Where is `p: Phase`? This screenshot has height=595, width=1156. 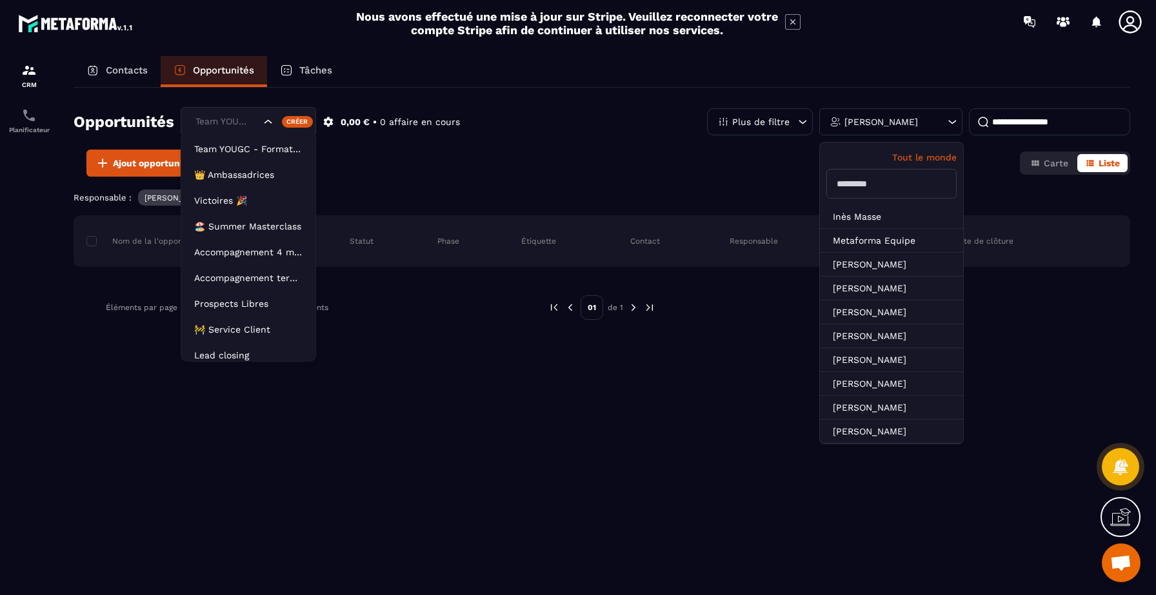
p: Phase is located at coordinates (448, 241).